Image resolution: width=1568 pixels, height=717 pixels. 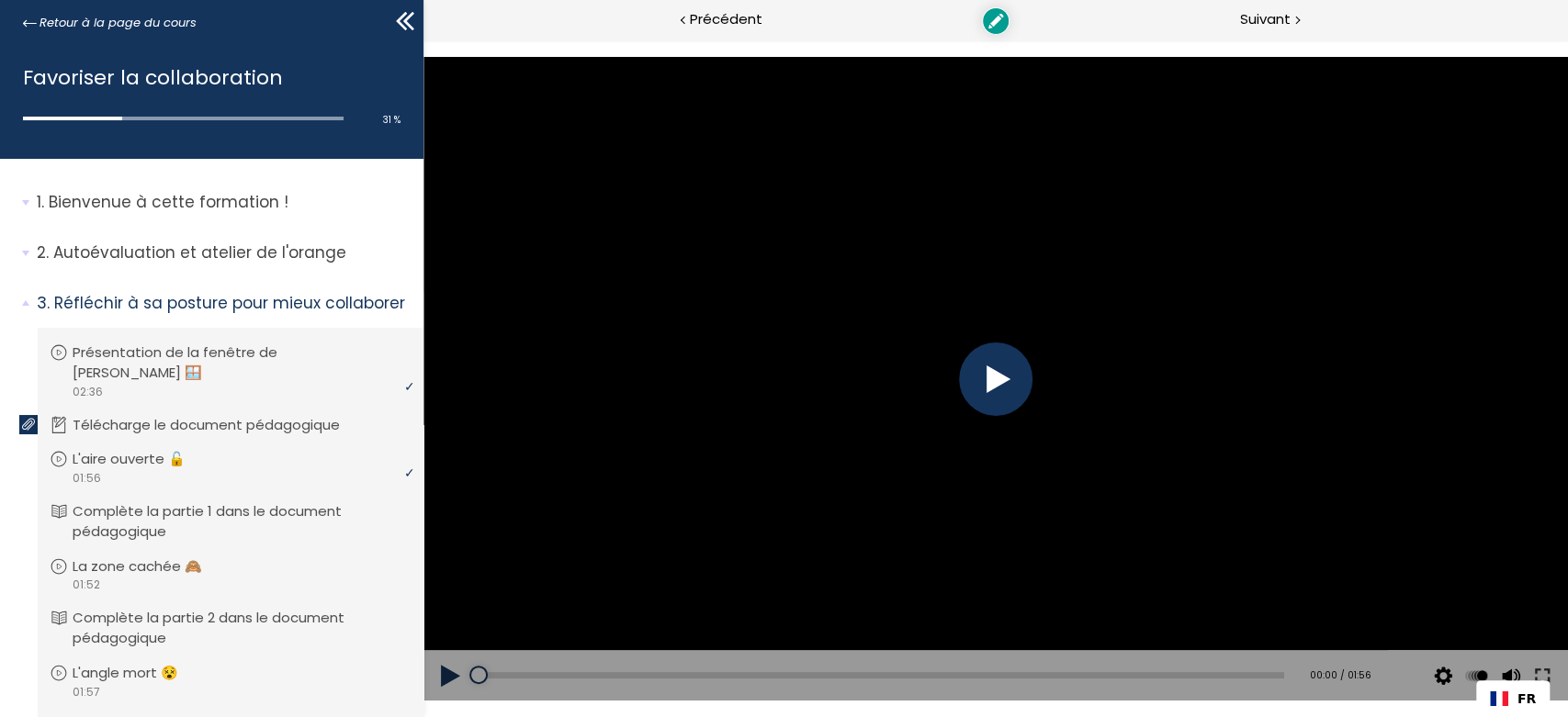 I want to click on div: Modifier la vitesse de lecture, so click(x=1053, y=636).